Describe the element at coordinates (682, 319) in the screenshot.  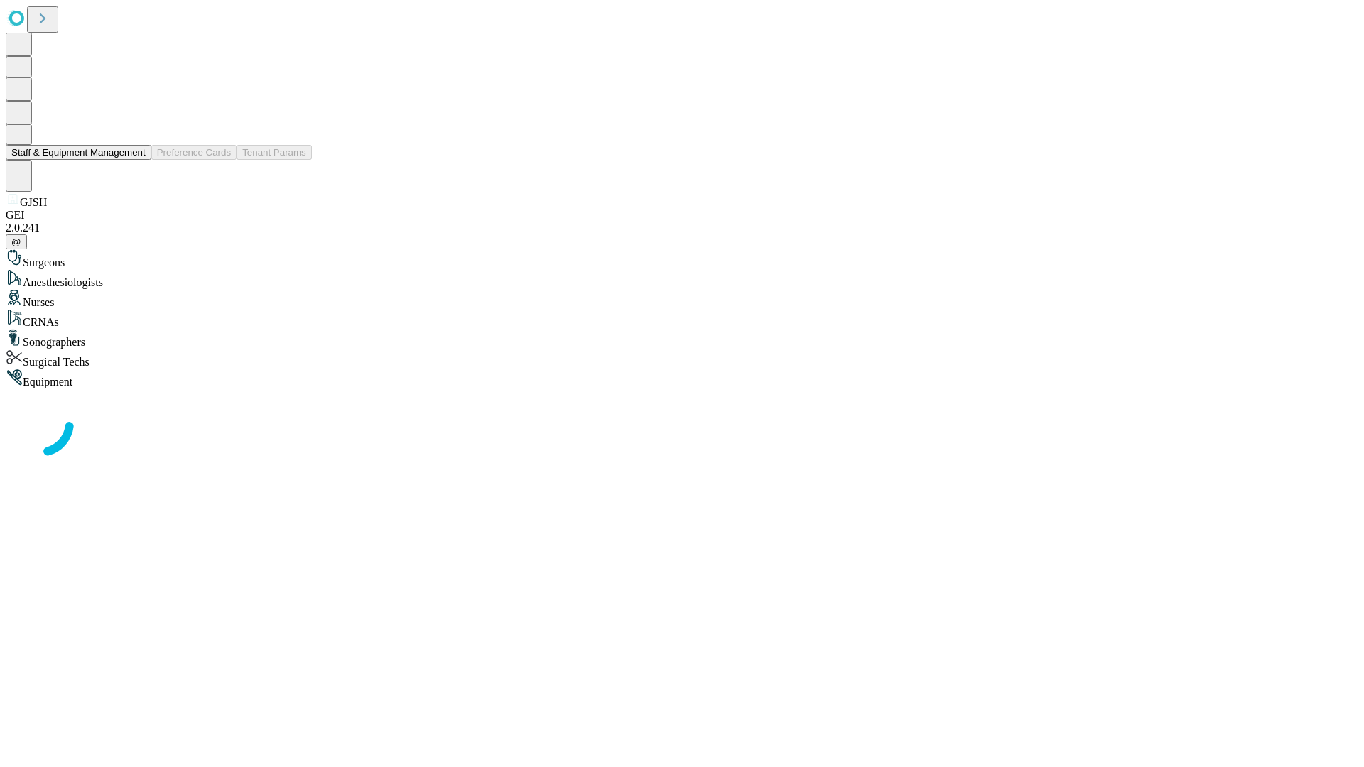
I see `div: CRNAs` at that location.